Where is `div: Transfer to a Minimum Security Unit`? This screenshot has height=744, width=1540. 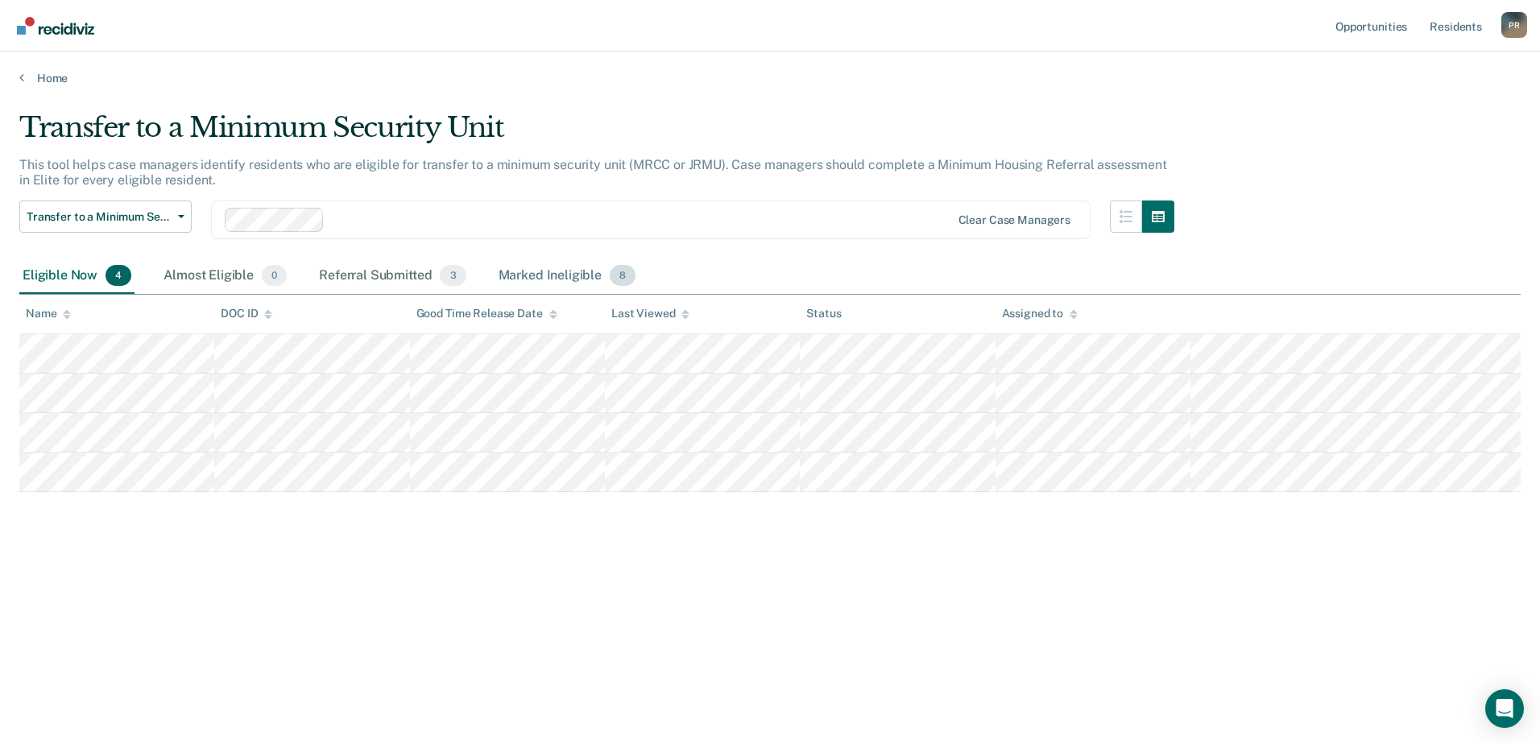
div: Transfer to a Minimum Security Unit is located at coordinates (597, 134).